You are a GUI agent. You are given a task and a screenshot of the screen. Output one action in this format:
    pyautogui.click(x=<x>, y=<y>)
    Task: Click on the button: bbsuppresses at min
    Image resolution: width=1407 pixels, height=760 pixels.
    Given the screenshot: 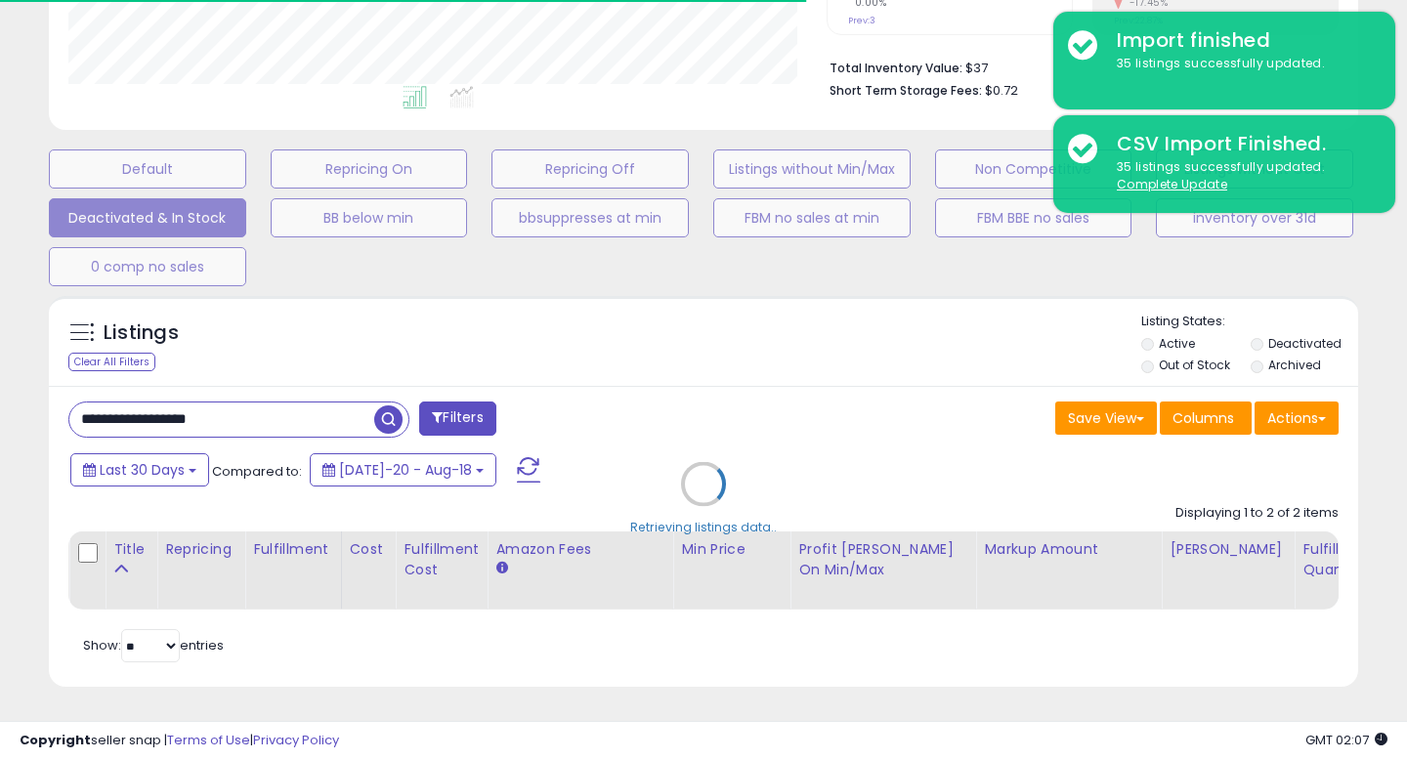 What is the action you would take?
    pyautogui.click(x=590, y=218)
    